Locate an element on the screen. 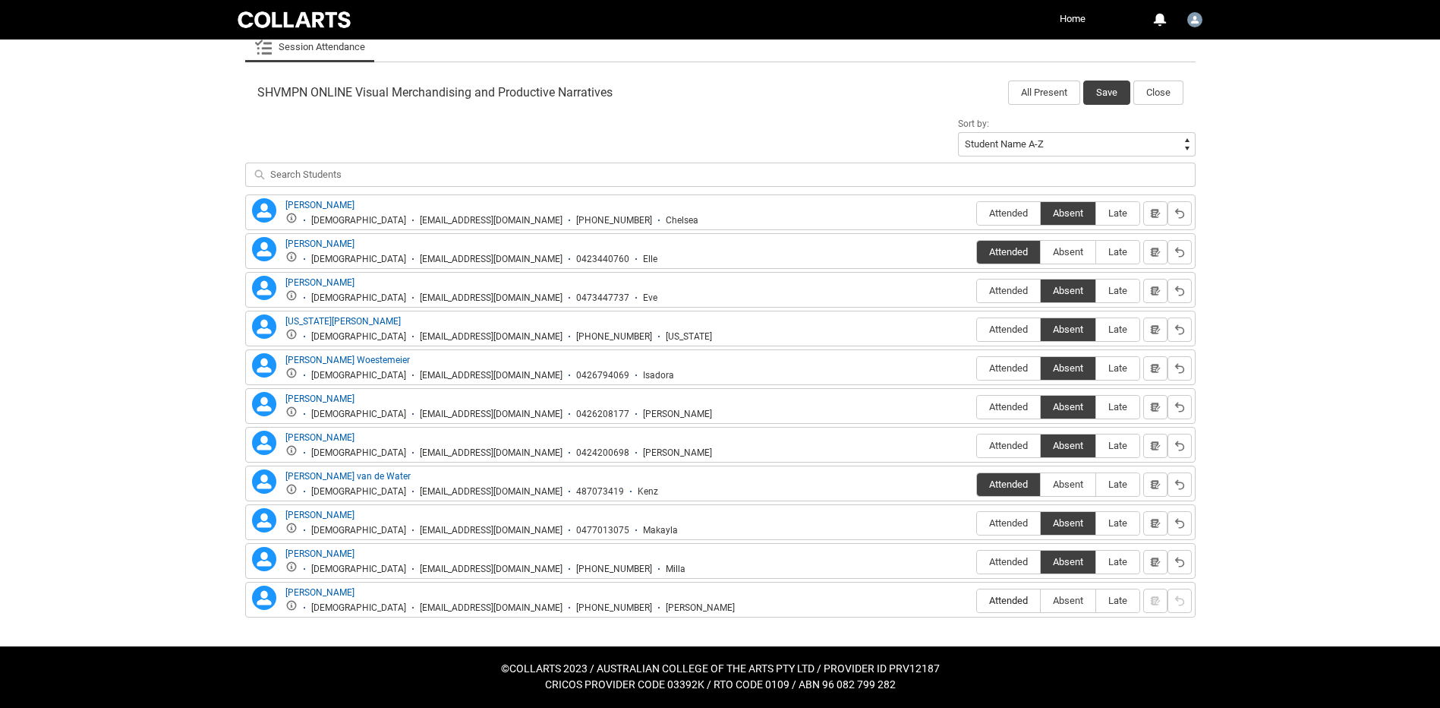  lightning-icon: Milla Alekna is located at coordinates (264, 559).